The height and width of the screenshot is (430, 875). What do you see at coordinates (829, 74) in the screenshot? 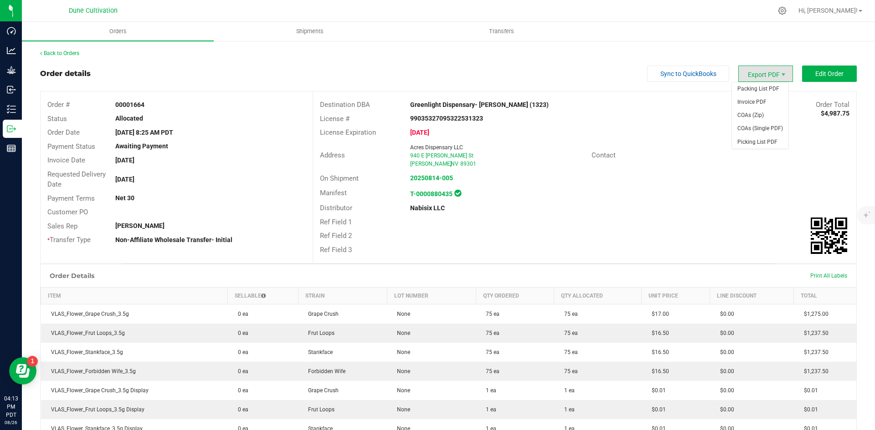
I see `span: Edit Order` at bounding box center [829, 74].